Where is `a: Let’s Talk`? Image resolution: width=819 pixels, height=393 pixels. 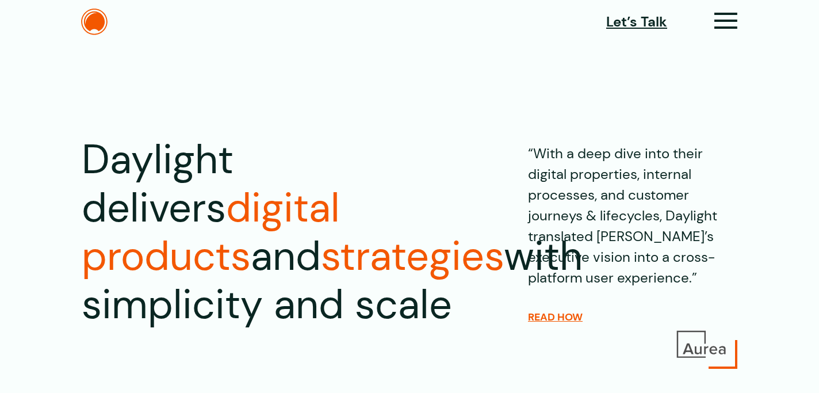
a: Let’s Talk is located at coordinates (637, 22).